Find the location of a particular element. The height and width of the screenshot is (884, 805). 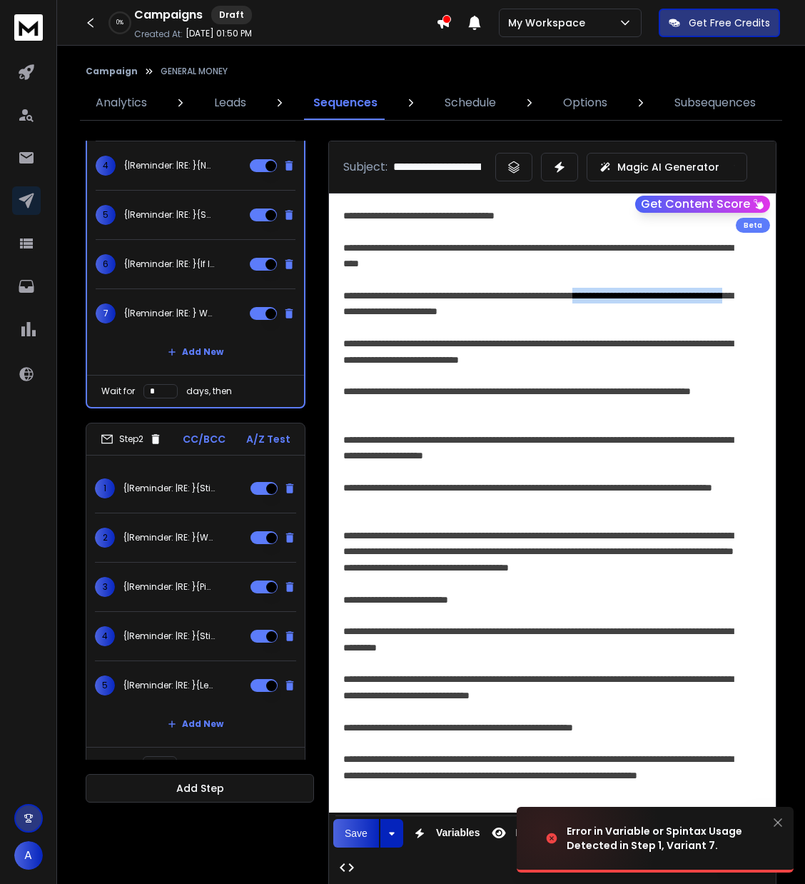

p: {|Reminder: |RE: }{Saw your profile {{firstName}}|{ {{firstName}} y|Y}ou popped up...|Quick quest... is located at coordinates (170, 215).